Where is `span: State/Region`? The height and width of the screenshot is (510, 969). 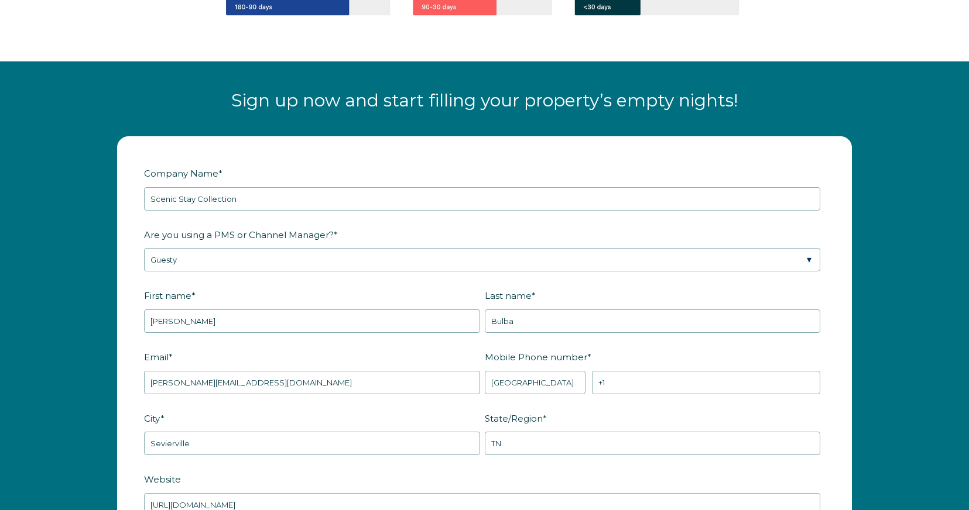 span: State/Region is located at coordinates (513, 419).